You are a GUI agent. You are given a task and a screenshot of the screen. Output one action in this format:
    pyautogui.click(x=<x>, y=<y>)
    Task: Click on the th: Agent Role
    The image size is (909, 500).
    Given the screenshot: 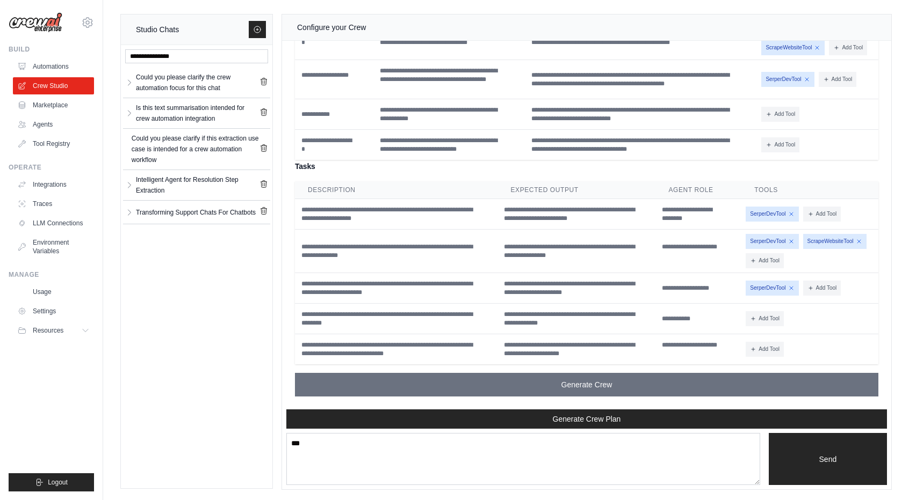 What is the action you would take?
    pyautogui.click(x=698, y=190)
    